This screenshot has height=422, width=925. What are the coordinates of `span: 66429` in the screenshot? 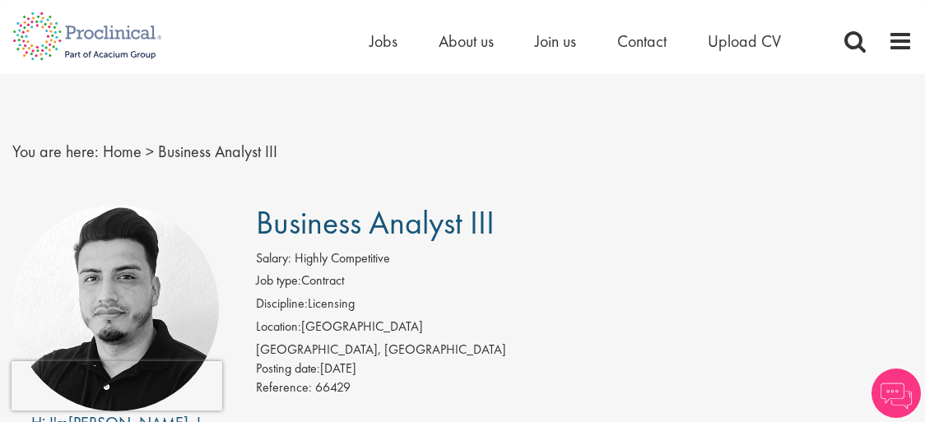 It's located at (333, 387).